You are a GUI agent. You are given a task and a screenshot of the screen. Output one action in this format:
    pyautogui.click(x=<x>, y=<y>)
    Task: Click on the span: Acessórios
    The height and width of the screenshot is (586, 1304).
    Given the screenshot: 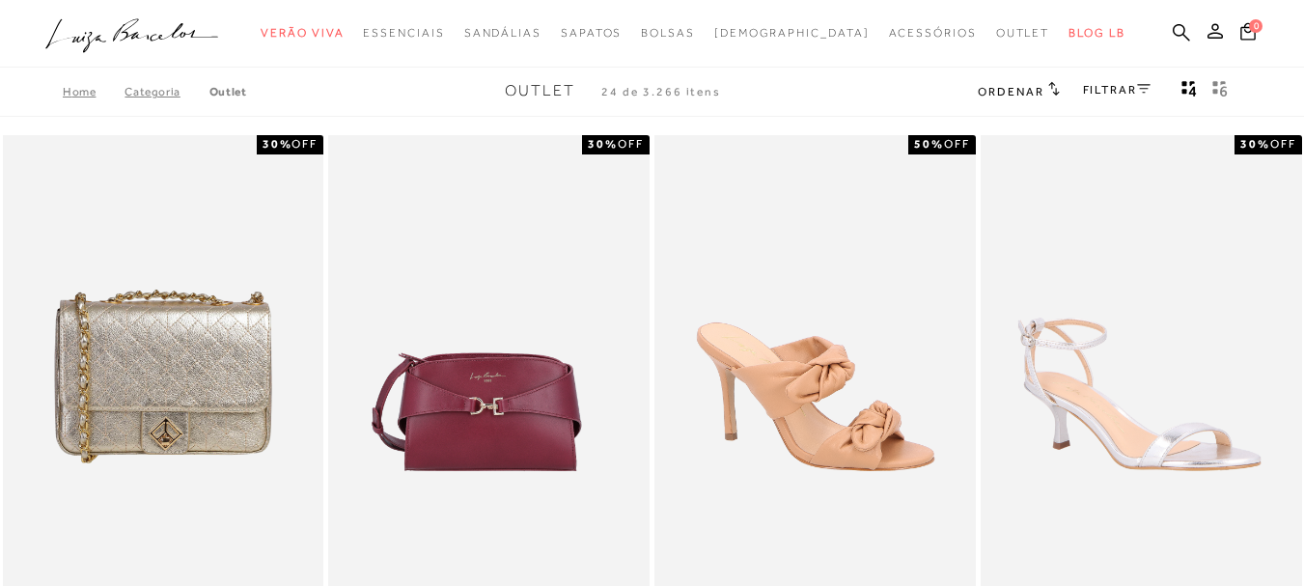 What is the action you would take?
    pyautogui.click(x=932, y=33)
    